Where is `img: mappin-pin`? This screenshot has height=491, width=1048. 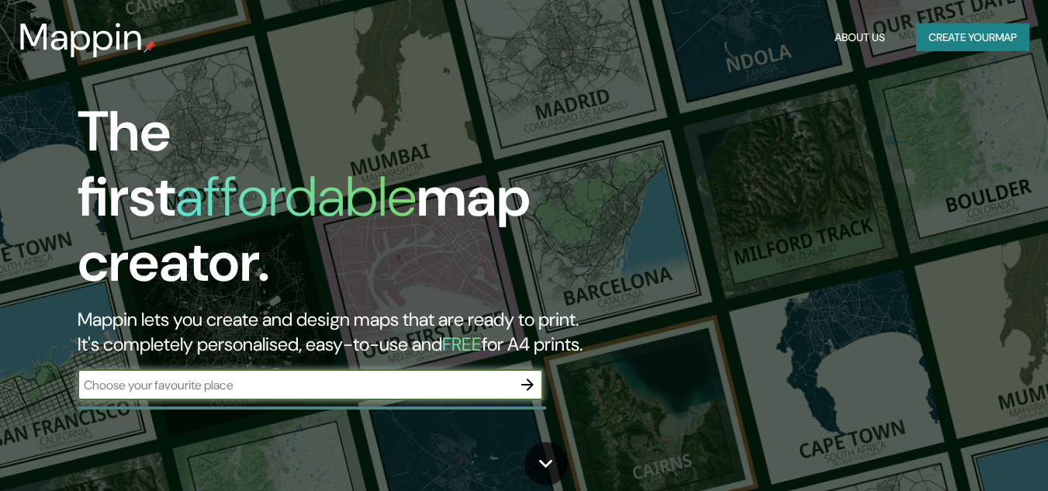
img: mappin-pin is located at coordinates (150, 47).